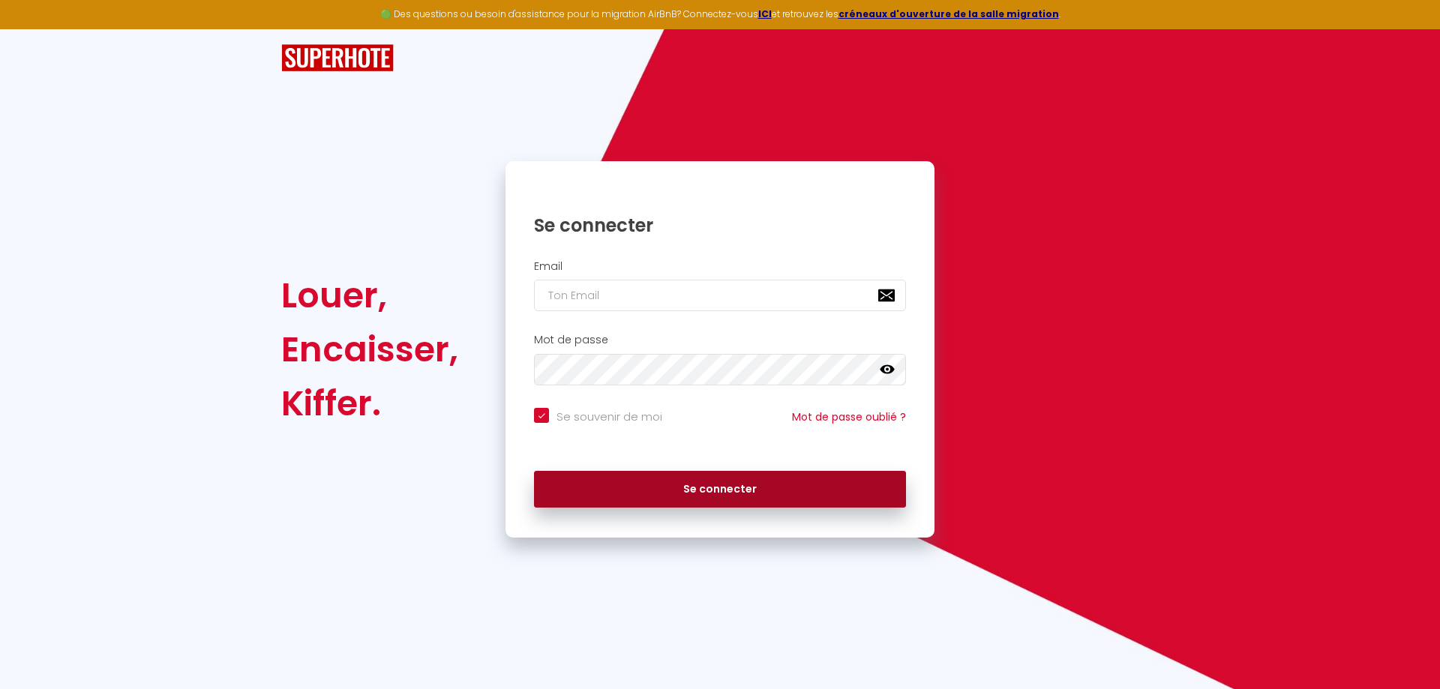  I want to click on h1: Se connecter, so click(720, 225).